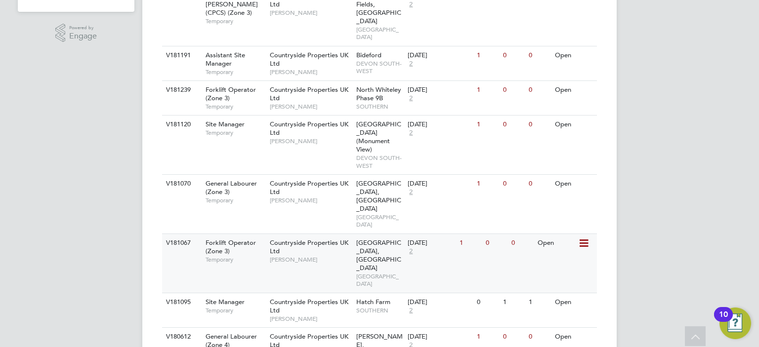 The width and height of the screenshot is (759, 347). Describe the element at coordinates (83, 28) in the screenshot. I see `span: Powered by` at that location.